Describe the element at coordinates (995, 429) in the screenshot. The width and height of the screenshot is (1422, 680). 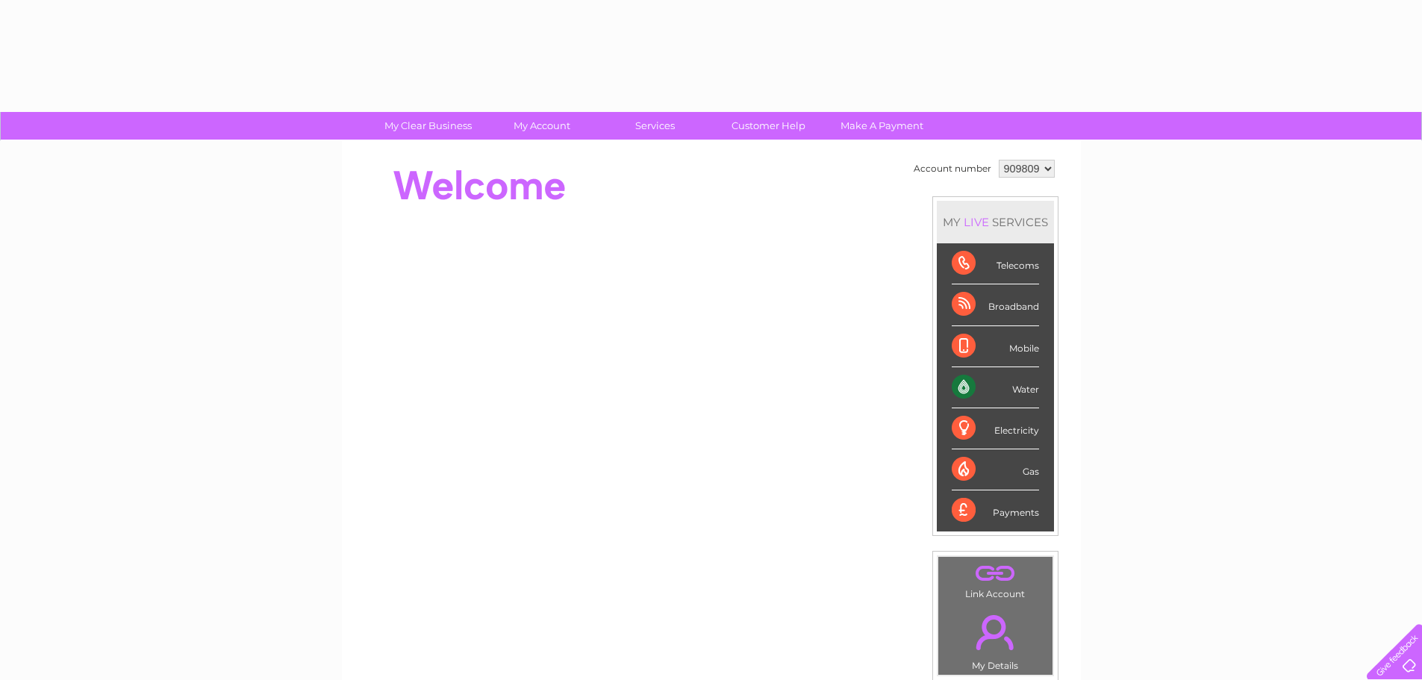
I see `div: Electricity` at that location.